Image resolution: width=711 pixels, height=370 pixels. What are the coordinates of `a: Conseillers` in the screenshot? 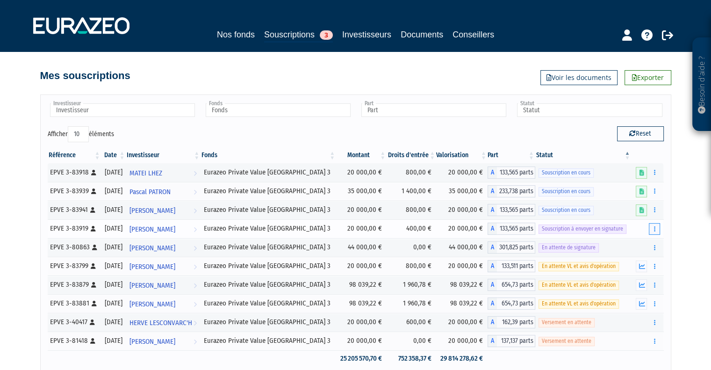 It's located at (473, 35).